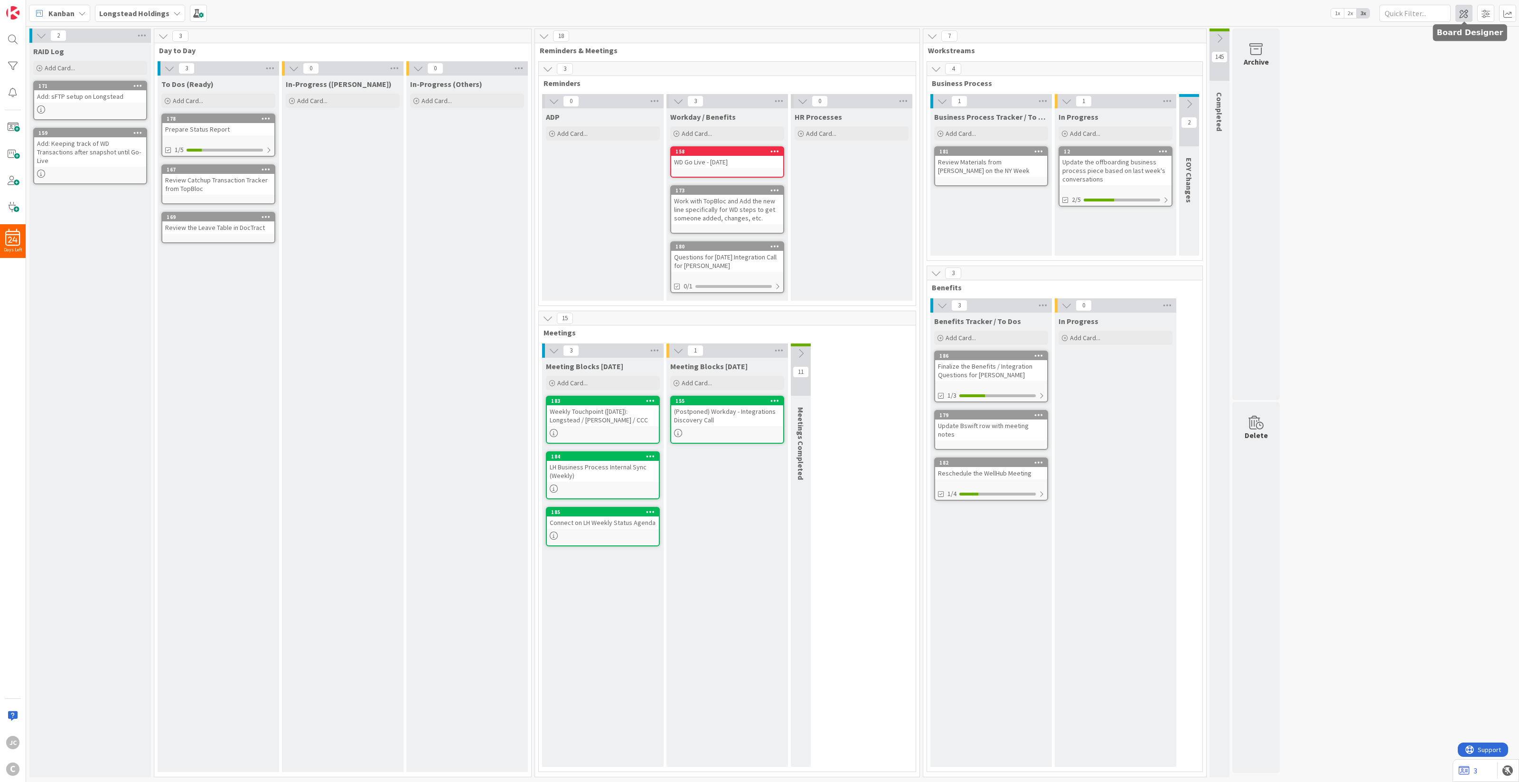 Image resolution: width=1519 pixels, height=782 pixels. What do you see at coordinates (13, 742) in the screenshot?
I see `div: JC` at bounding box center [13, 742].